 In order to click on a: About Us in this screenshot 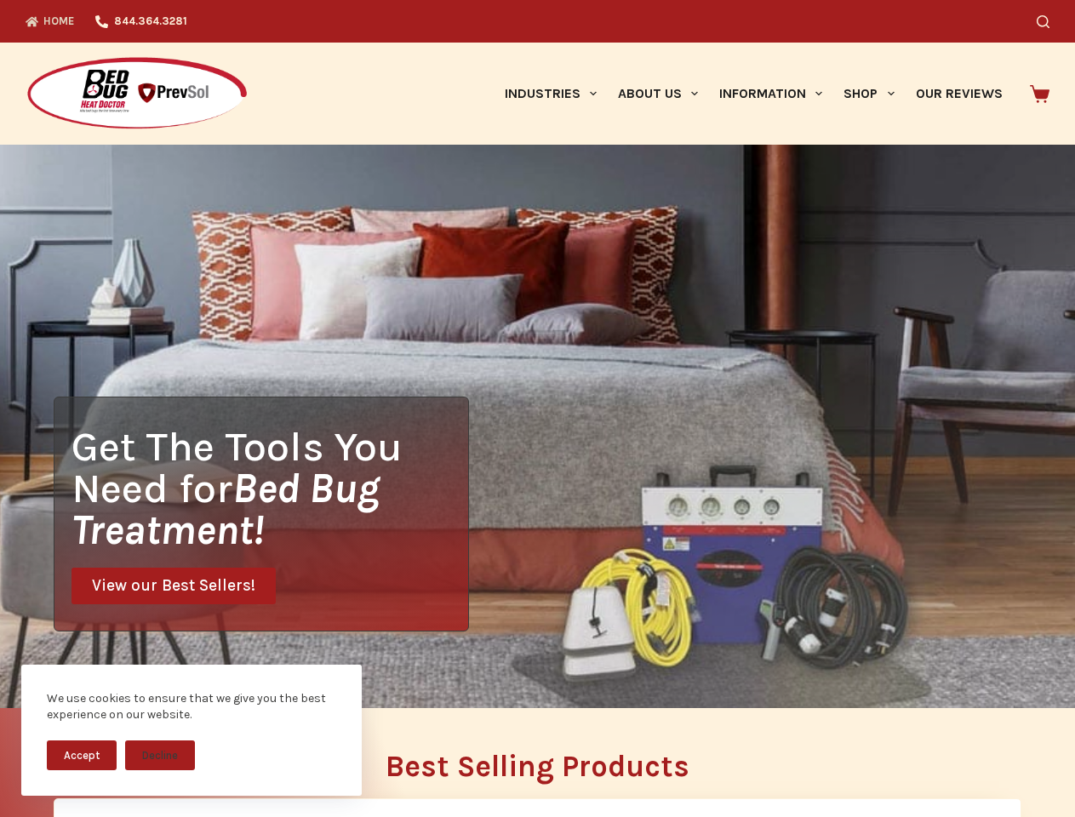, I will do `click(657, 94)`.